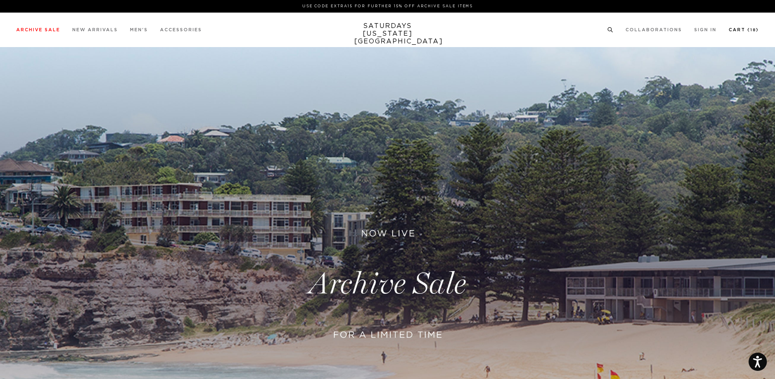 The image size is (775, 379). I want to click on a: Men's, so click(139, 30).